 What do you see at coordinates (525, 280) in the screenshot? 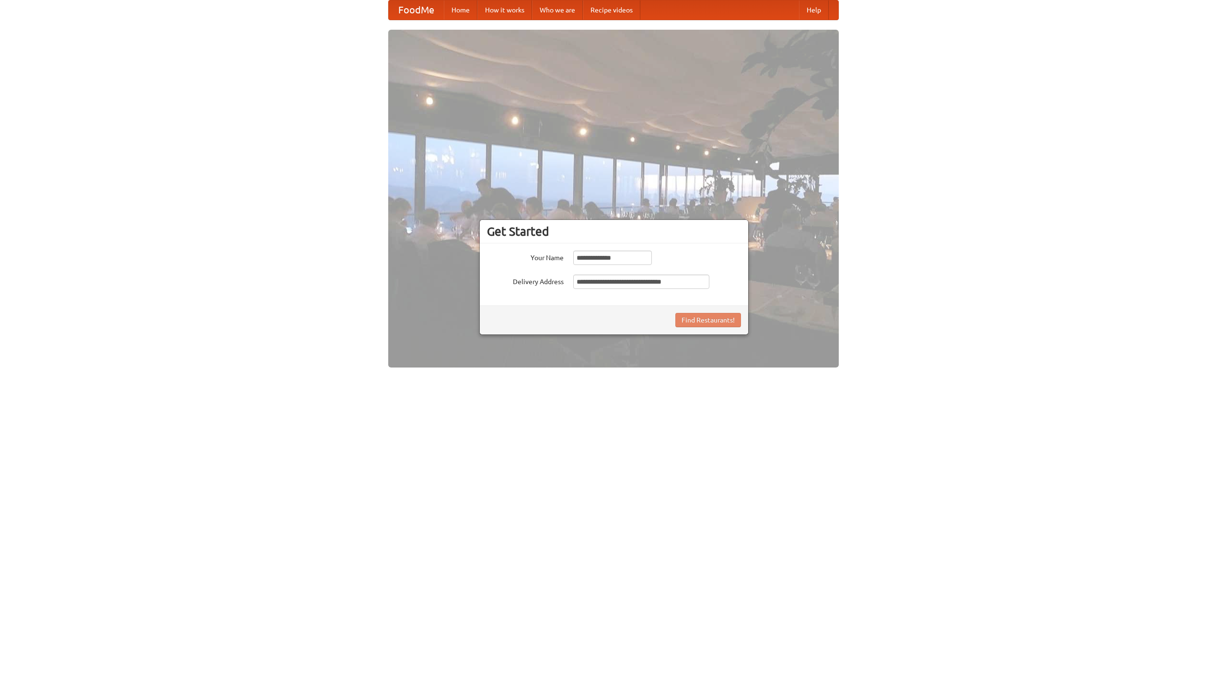
I see `label: Delivery Address` at bounding box center [525, 280].